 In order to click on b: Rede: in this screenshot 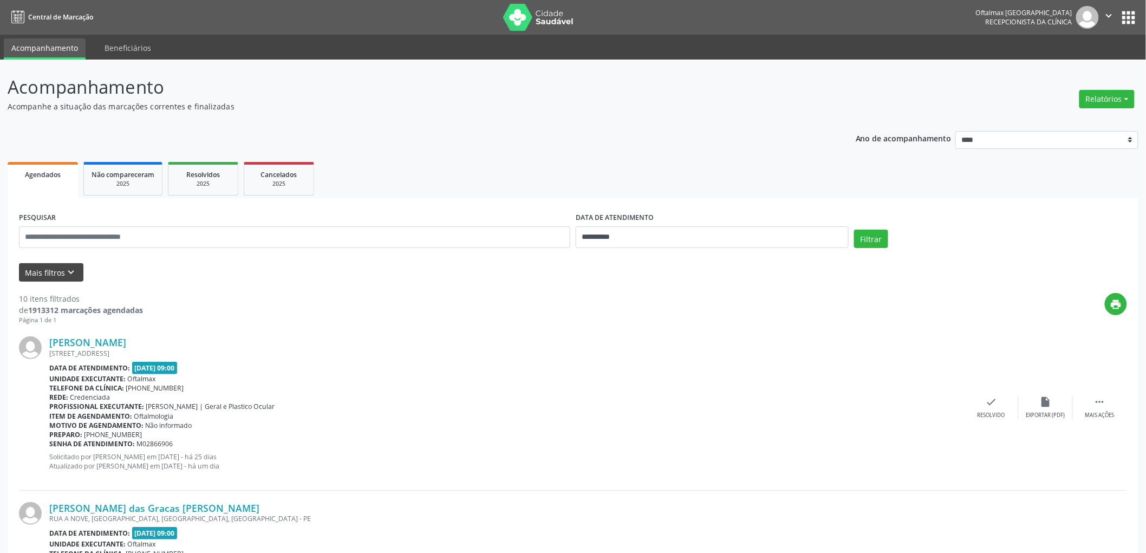, I will do `click(58, 397)`.